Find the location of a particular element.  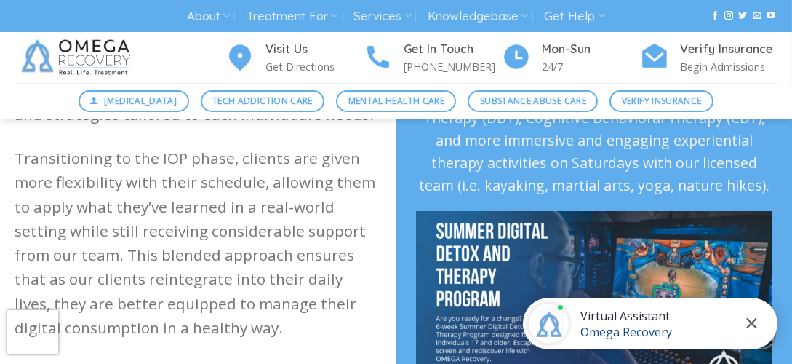

a: About is located at coordinates (208, 16).